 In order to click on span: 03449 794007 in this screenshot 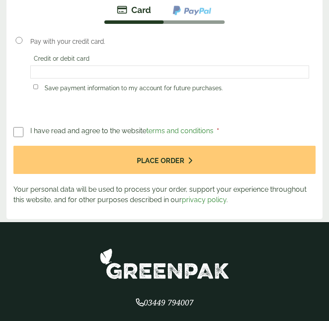, I will do `click(165, 302)`.